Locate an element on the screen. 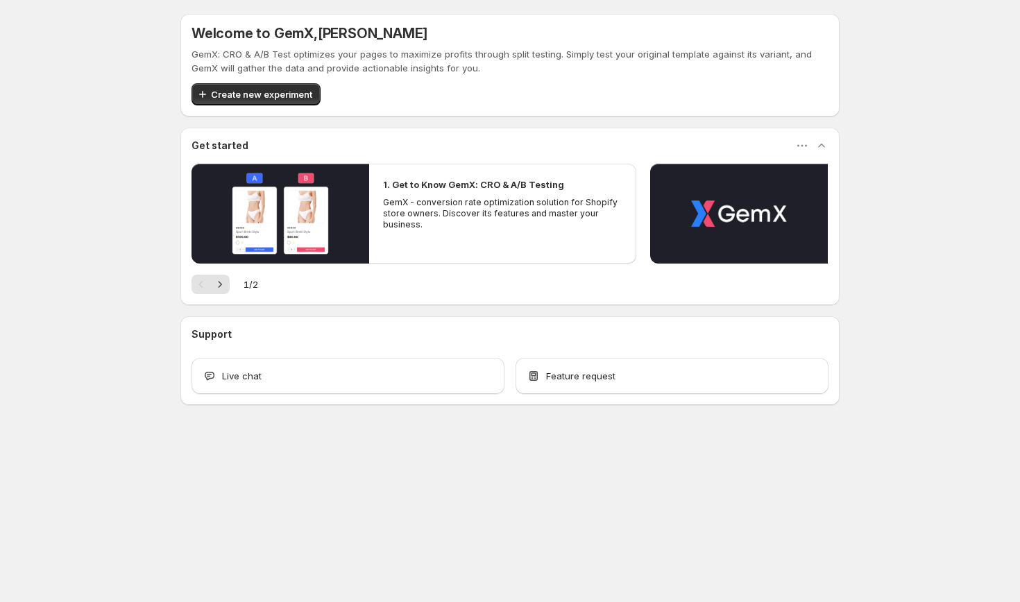 The height and width of the screenshot is (602, 1020). span: Live chat is located at coordinates (242, 376).